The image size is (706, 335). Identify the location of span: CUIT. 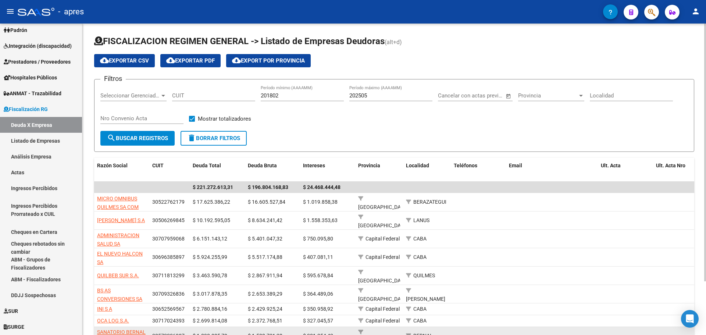
(158, 165).